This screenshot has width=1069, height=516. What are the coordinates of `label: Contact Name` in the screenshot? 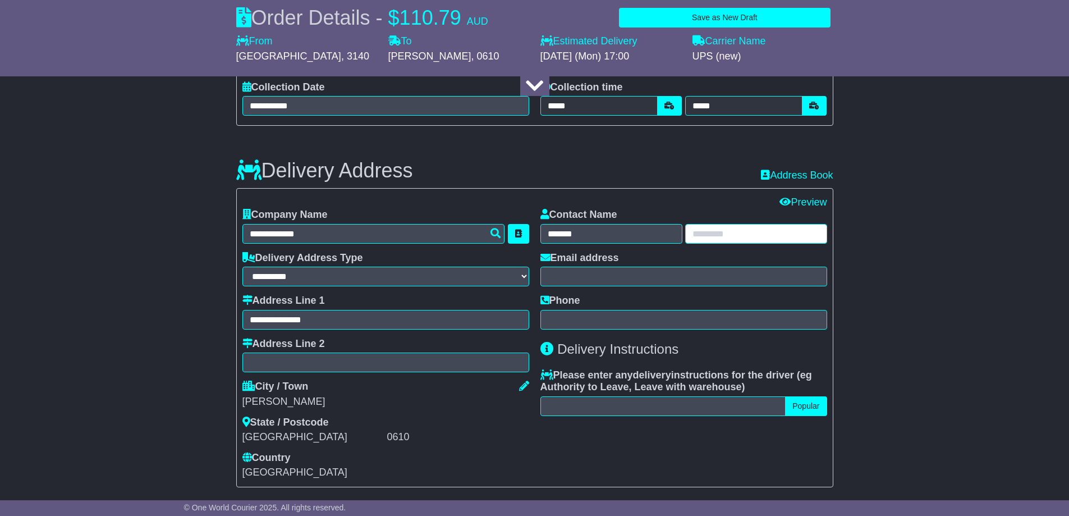 It's located at (578, 215).